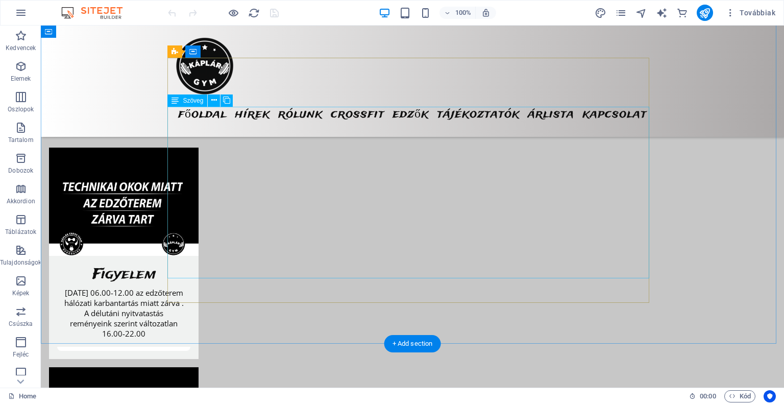 The width and height of the screenshot is (784, 404). I want to click on button: Usercentrics, so click(770, 396).